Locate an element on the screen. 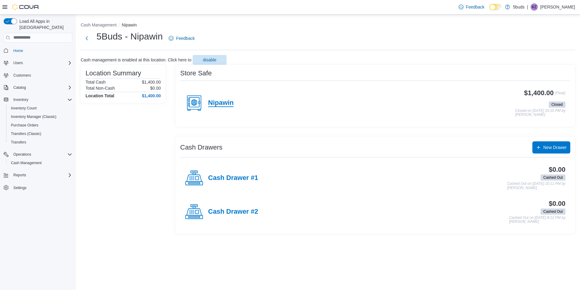 The image size is (580, 290). p: 5buds is located at coordinates (519, 7).